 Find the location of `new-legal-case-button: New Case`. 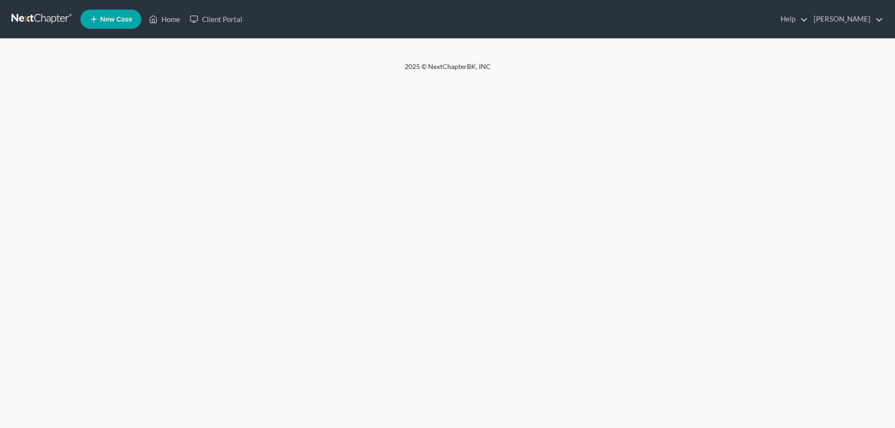

new-legal-case-button: New Case is located at coordinates (111, 19).